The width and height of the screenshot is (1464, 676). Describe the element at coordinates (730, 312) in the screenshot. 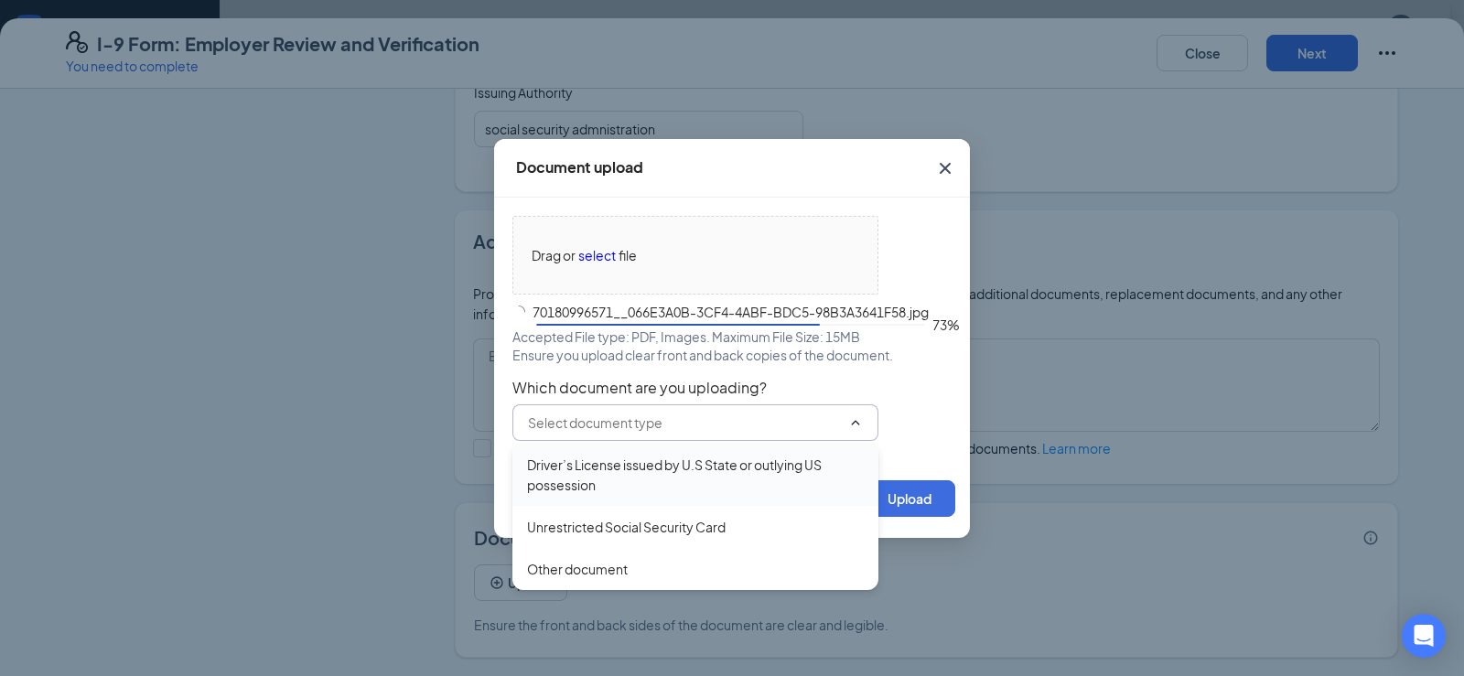

I see `span: 70180996571__066E3A0B-3CF4-4ABF-BDC5-98B3A3641F58.jpg` at that location.